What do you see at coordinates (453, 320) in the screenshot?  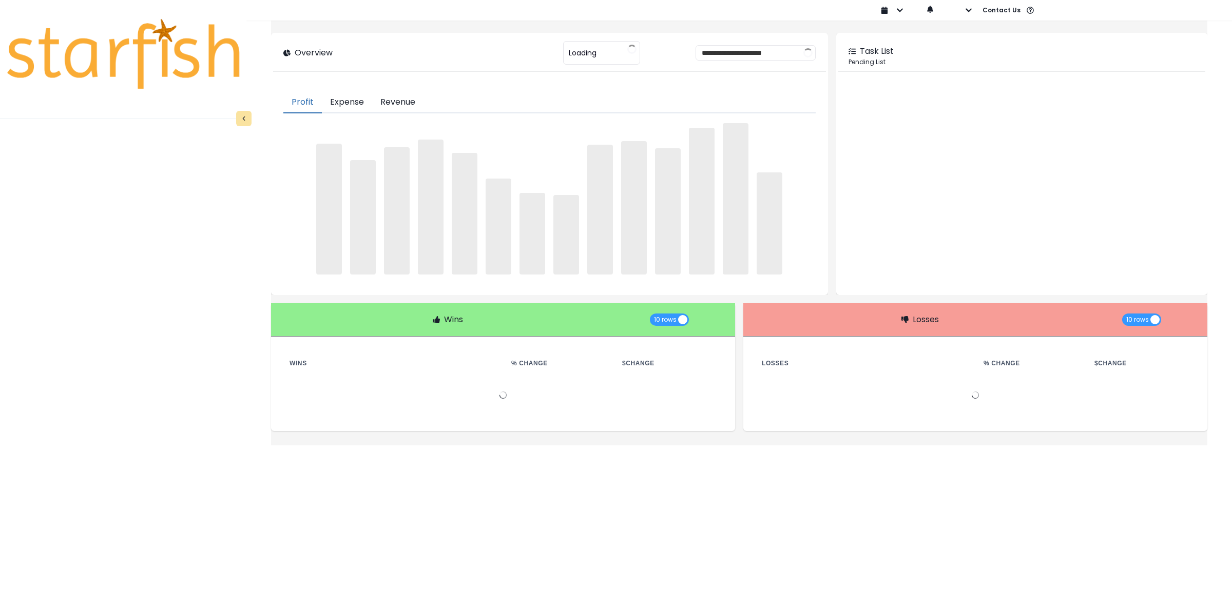 I see `p: Wins` at bounding box center [453, 320].